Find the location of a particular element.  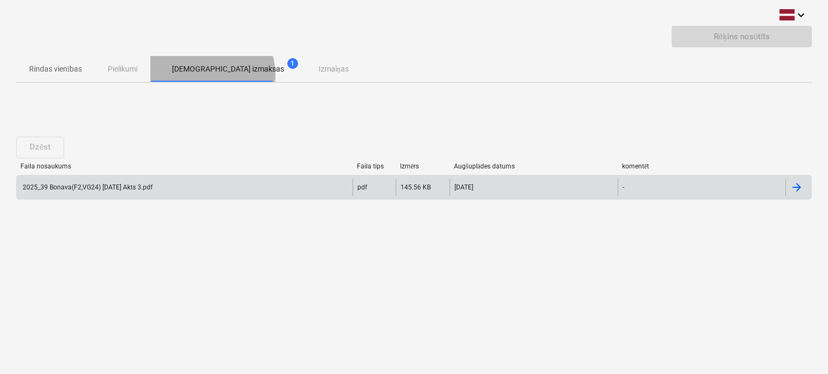

div: pdf is located at coordinates (362, 187).